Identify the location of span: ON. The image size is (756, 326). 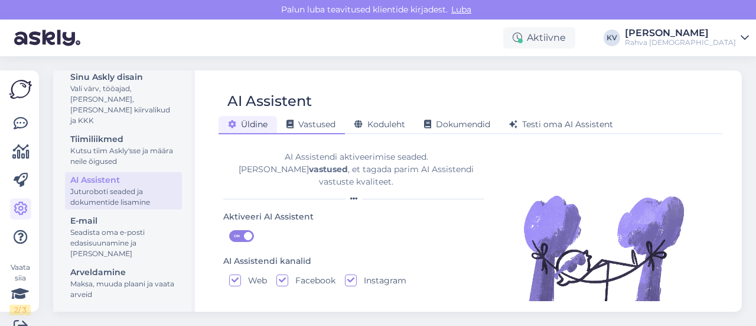
(237, 236).